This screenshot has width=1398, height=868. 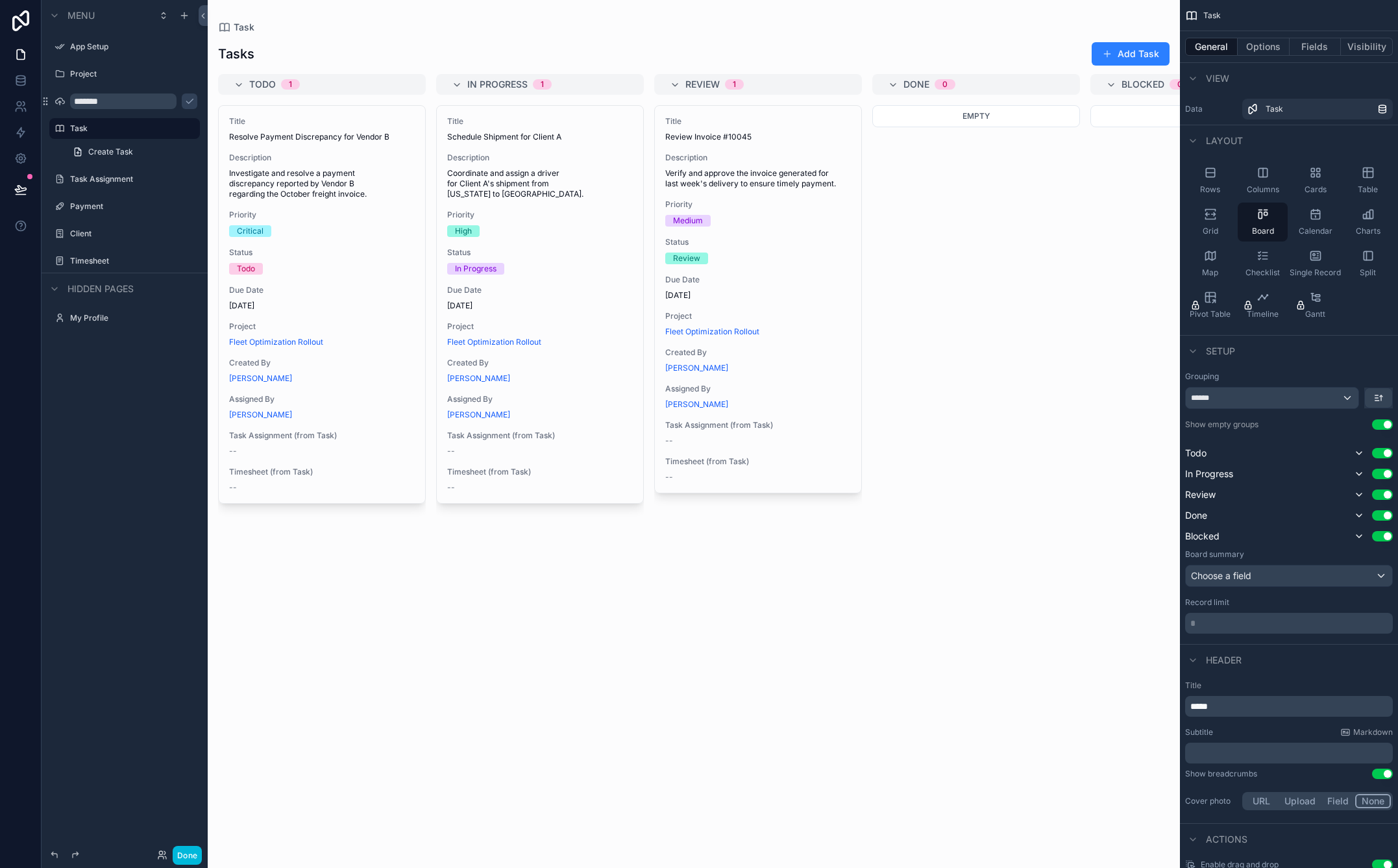 What do you see at coordinates (540, 290) in the screenshot?
I see `span: Due Date` at bounding box center [540, 290].